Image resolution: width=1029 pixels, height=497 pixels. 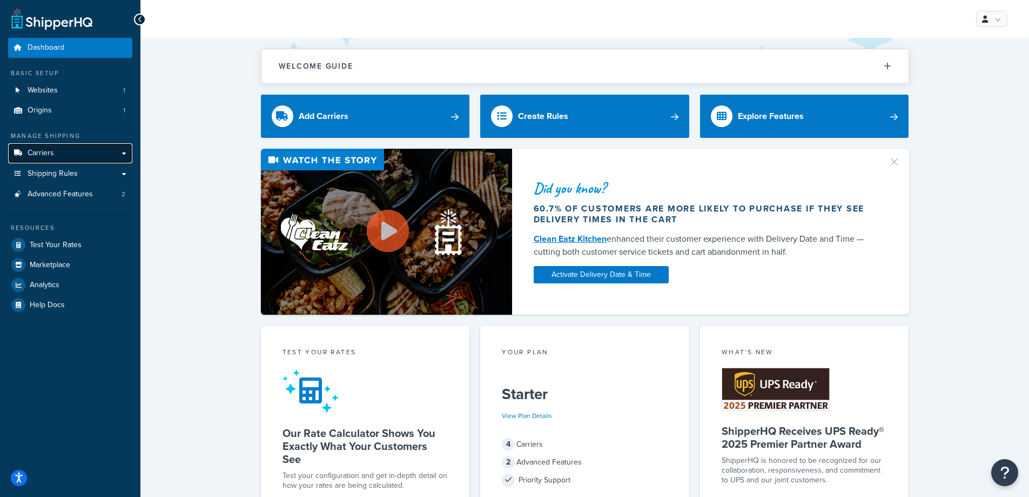 I want to click on a: Dashboard, so click(x=70, y=48).